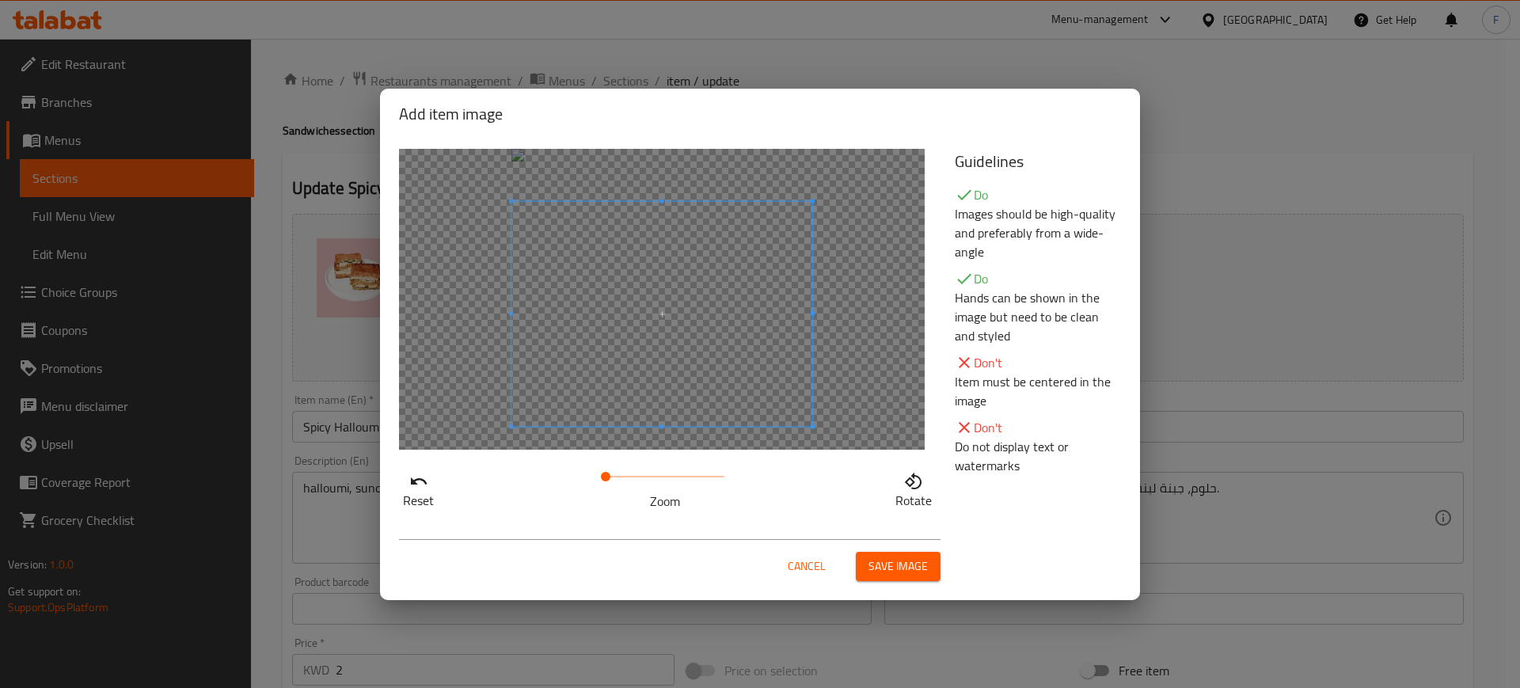 The height and width of the screenshot is (688, 1520). I want to click on p: Zoom, so click(665, 501).